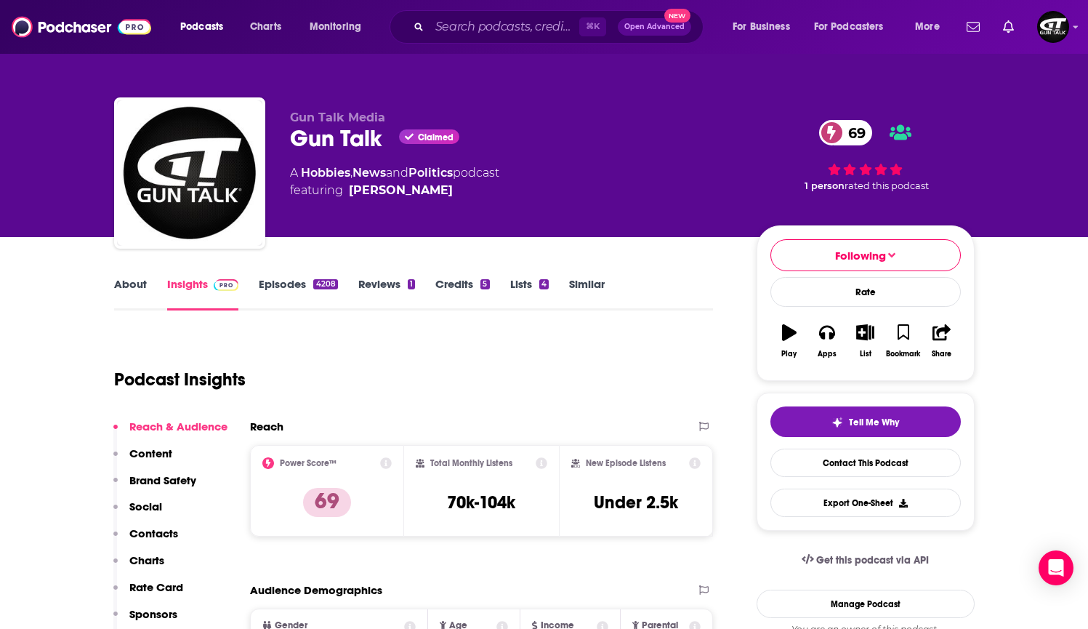 The image size is (1088, 629). I want to click on p: Contacts, so click(153, 533).